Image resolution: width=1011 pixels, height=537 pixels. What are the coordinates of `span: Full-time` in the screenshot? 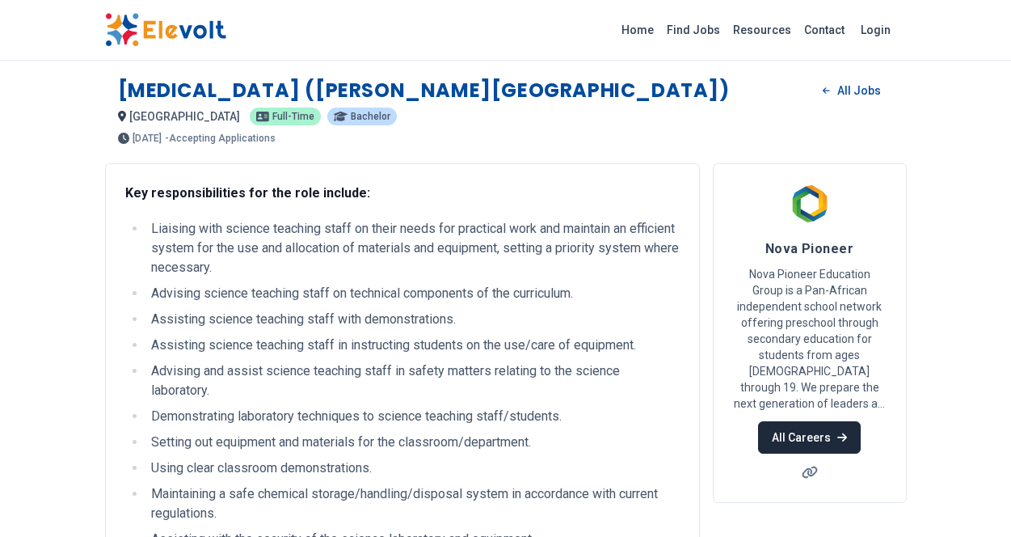 It's located at (293, 116).